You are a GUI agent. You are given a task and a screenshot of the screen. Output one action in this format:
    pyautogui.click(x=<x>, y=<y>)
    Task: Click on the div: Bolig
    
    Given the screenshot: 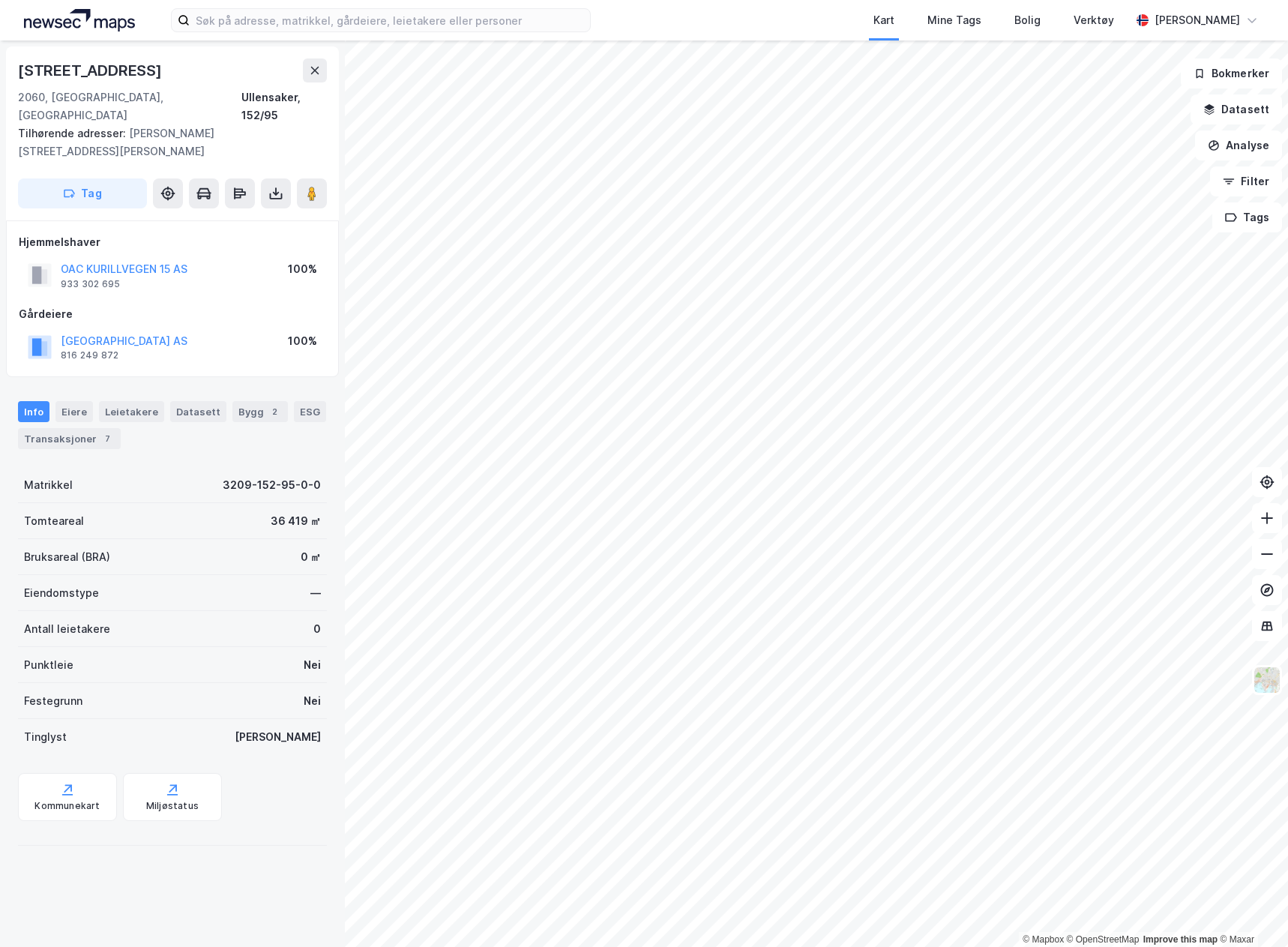 What is the action you would take?
    pyautogui.click(x=1027, y=20)
    